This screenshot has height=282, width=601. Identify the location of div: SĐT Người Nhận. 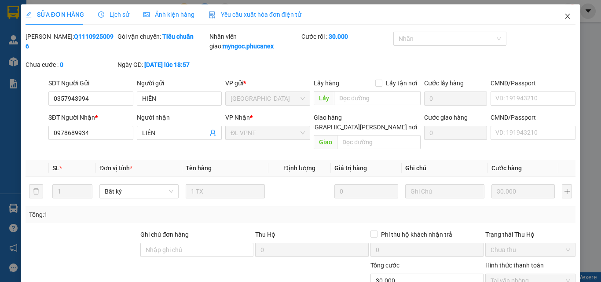
(91, 117).